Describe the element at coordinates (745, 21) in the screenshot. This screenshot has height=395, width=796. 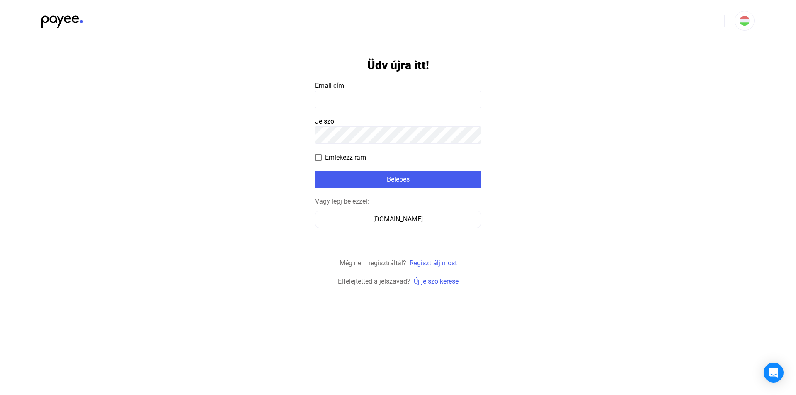
I see `button: HU` at that location.